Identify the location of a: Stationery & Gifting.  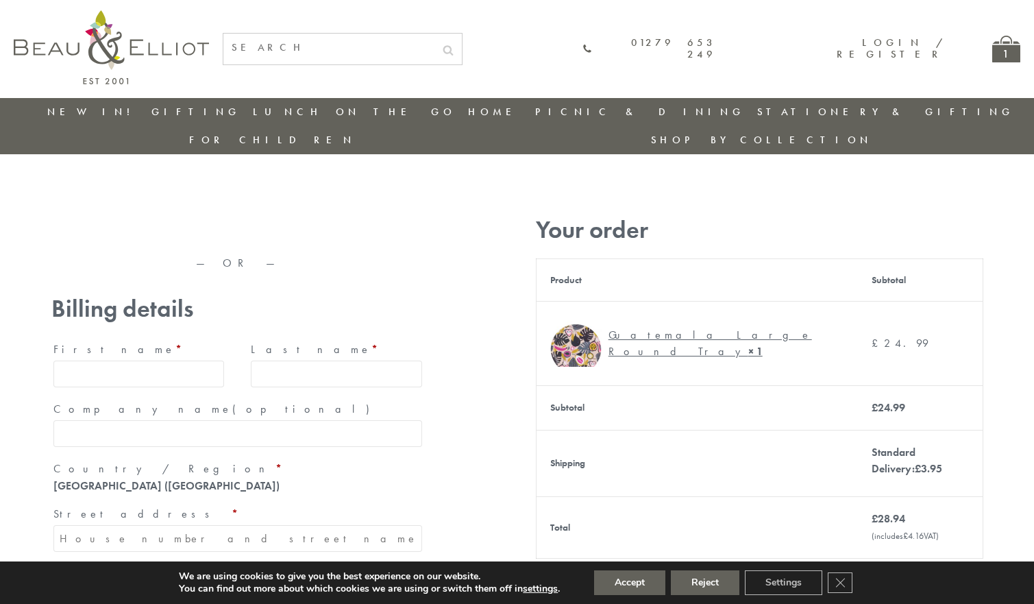
(885, 112).